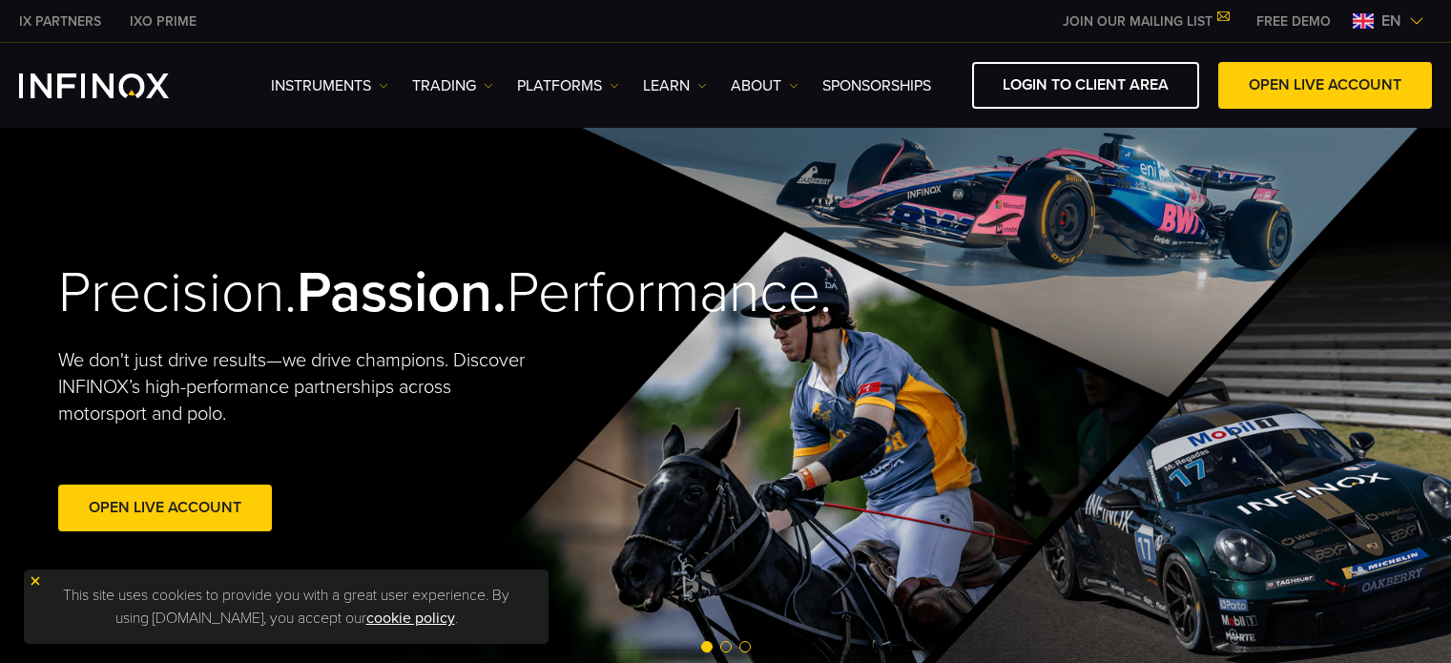  I want to click on span: Go to slide 2, so click(726, 647).